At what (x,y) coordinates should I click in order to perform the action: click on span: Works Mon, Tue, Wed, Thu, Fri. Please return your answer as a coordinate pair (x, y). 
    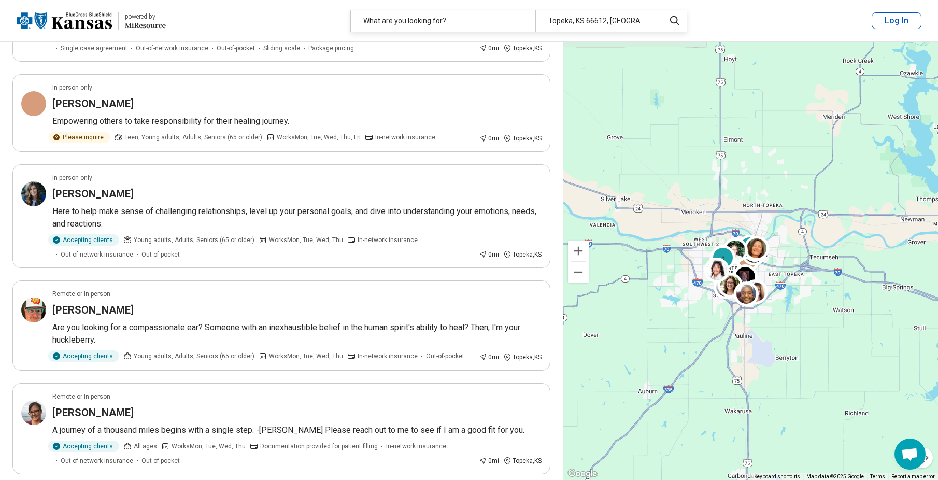
    Looking at the image, I should click on (319, 137).